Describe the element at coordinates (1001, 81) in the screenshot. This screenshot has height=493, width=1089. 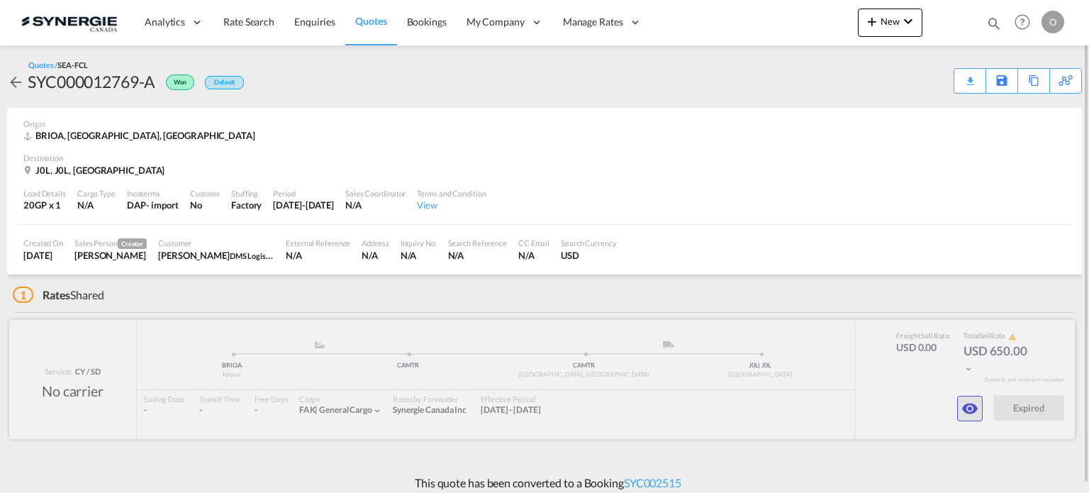
I see `div: Save As Template` at that location.